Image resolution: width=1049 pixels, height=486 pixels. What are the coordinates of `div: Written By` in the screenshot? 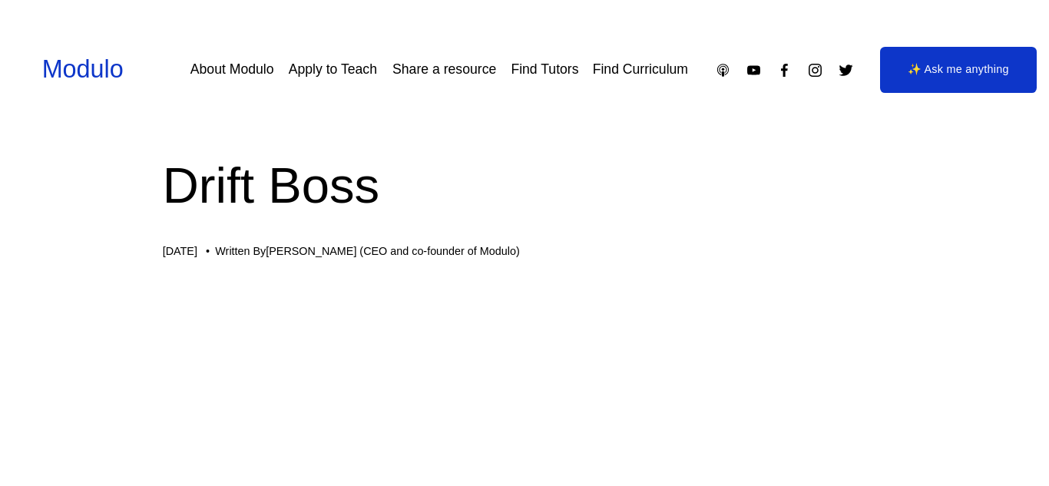 It's located at (367, 251).